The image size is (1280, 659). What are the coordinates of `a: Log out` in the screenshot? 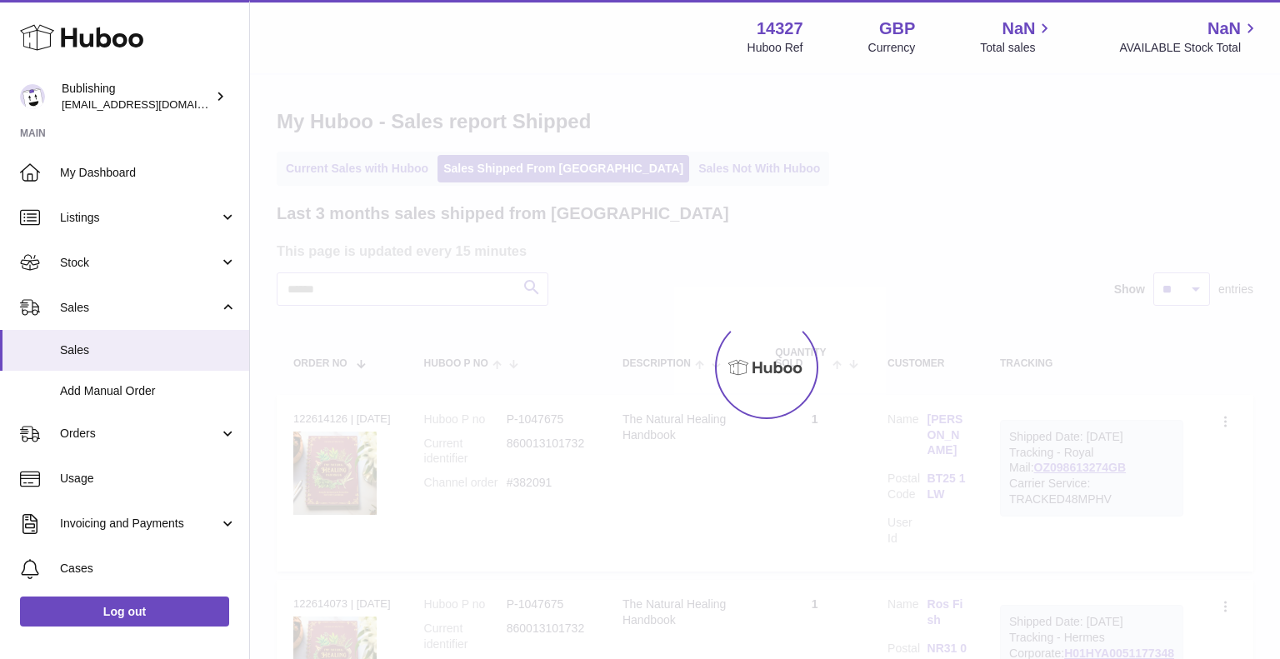 It's located at (124, 612).